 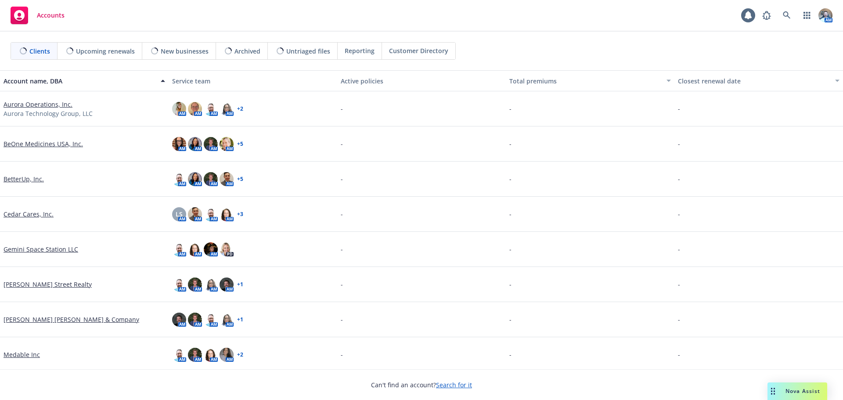 What do you see at coordinates (24, 179) in the screenshot?
I see `a: BetterUp, Inc.` at bounding box center [24, 179].